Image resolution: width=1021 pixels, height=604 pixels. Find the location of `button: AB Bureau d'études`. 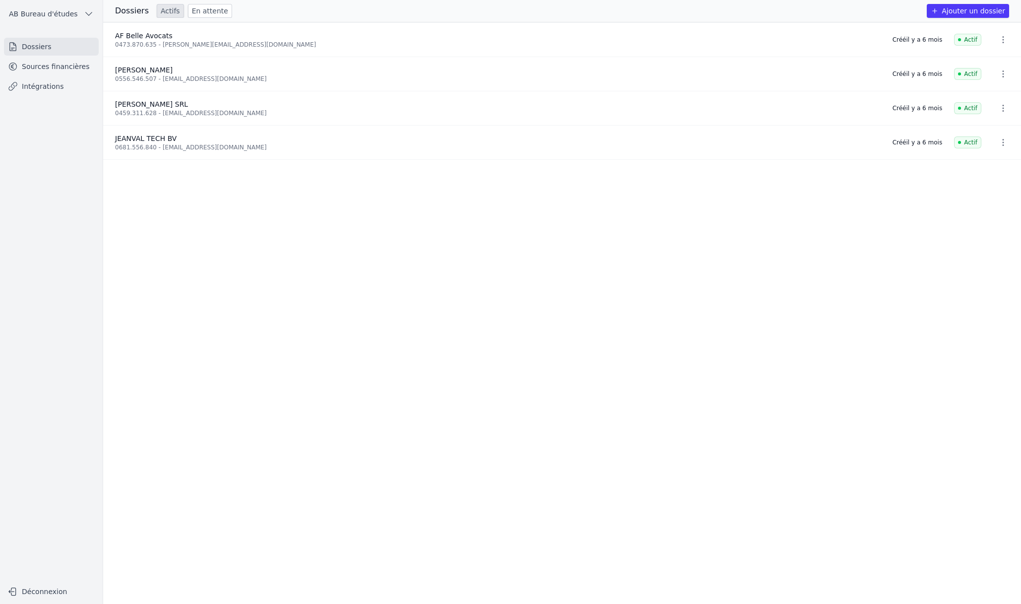

button: AB Bureau d'études is located at coordinates (51, 14).